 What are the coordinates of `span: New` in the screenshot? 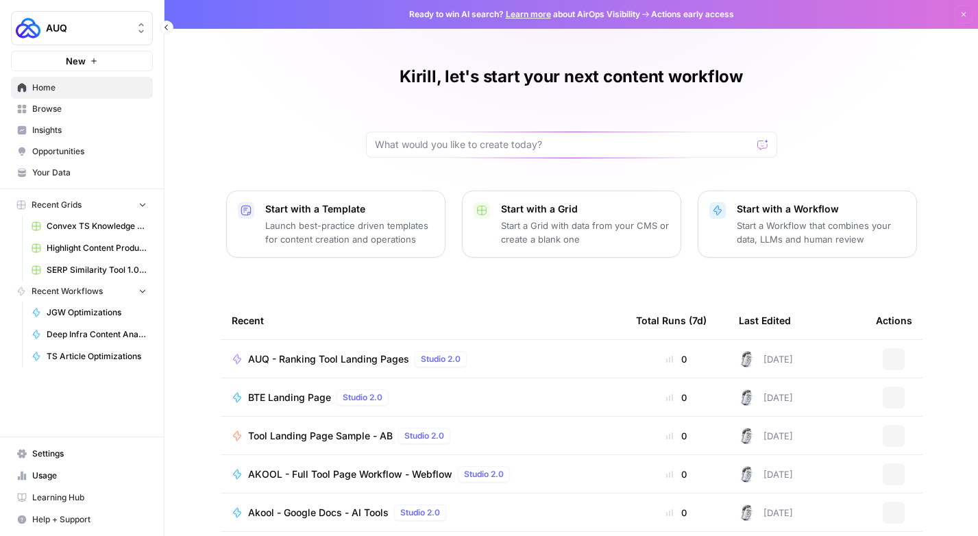 It's located at (75, 61).